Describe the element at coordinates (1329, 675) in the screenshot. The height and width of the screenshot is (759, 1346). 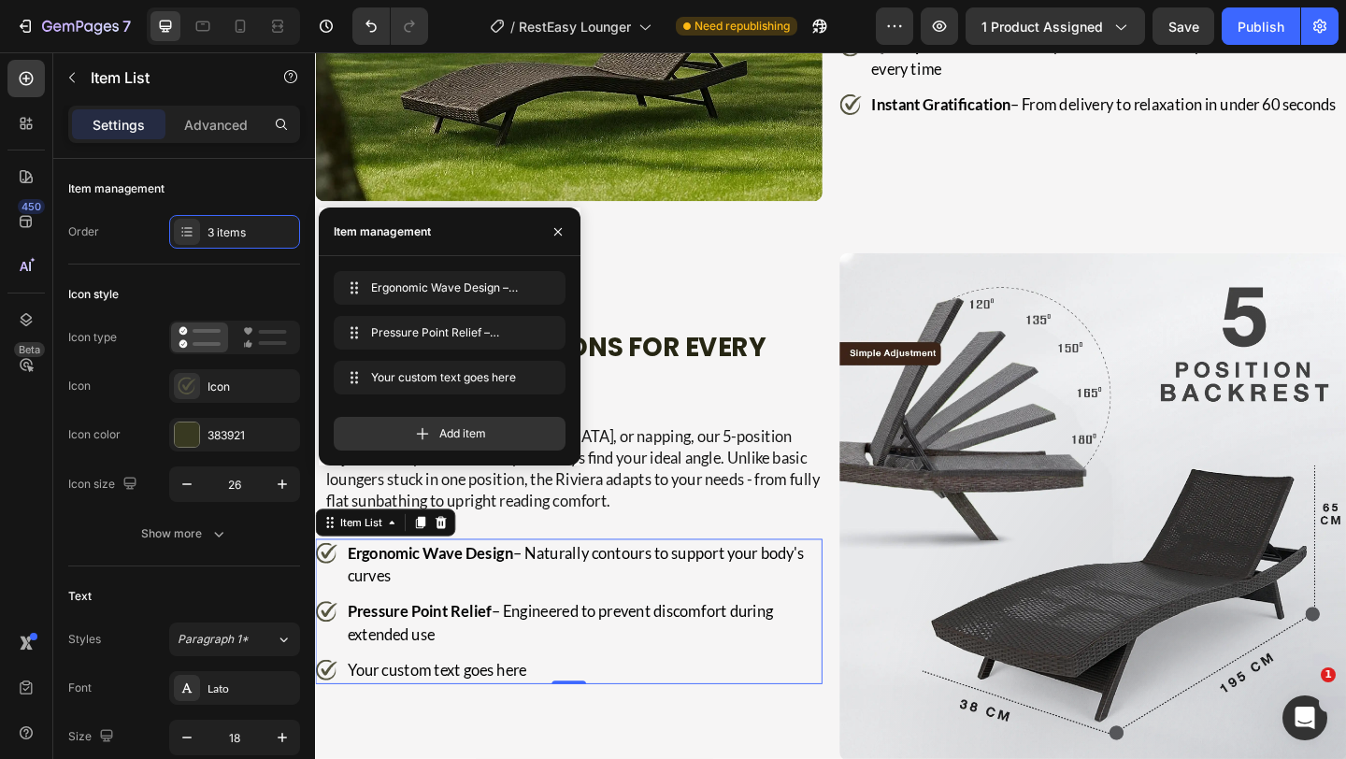
I see `span: 1` at that location.